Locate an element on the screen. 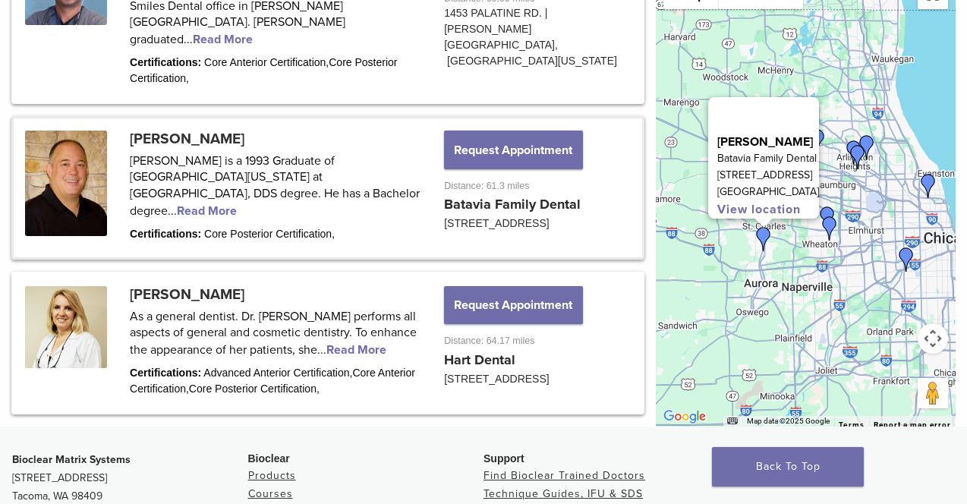 This screenshot has width=967, height=504. a: Courses is located at coordinates (270, 494).